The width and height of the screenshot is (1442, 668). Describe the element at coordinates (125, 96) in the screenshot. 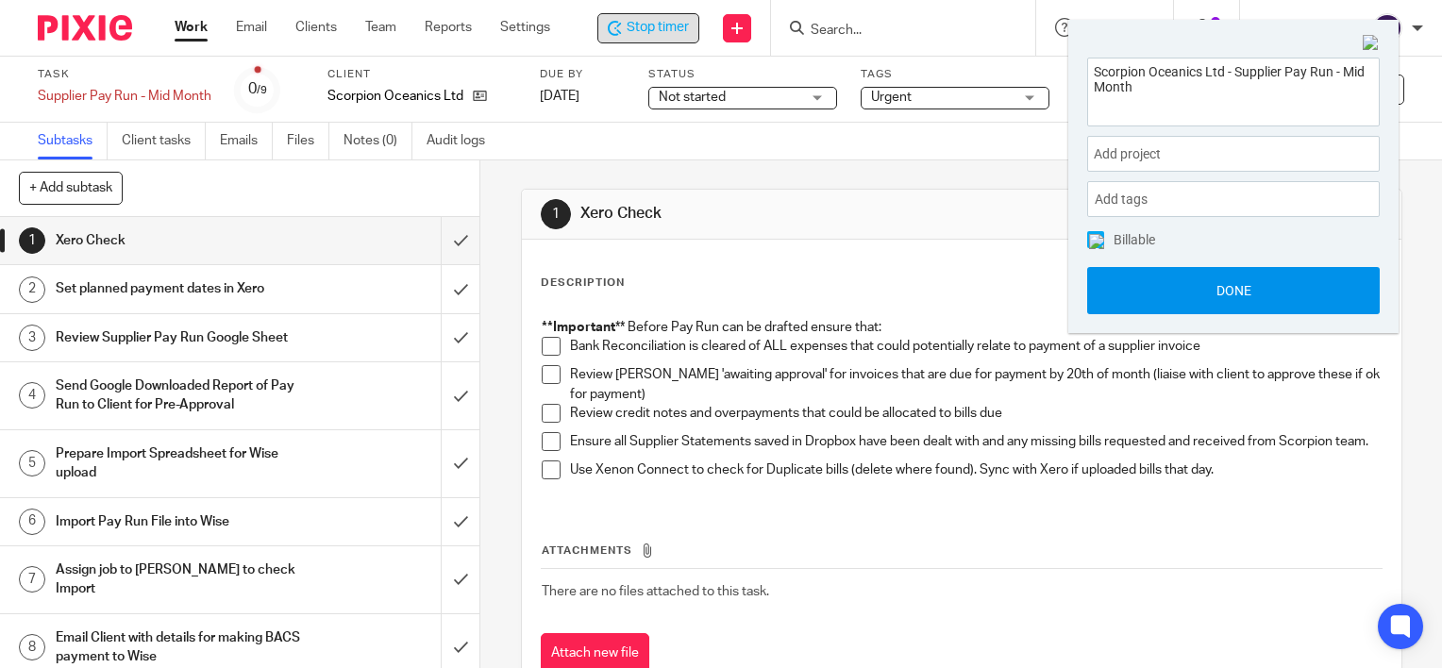

I see `div: Supplier Pay Run - Mid Month` at that location.